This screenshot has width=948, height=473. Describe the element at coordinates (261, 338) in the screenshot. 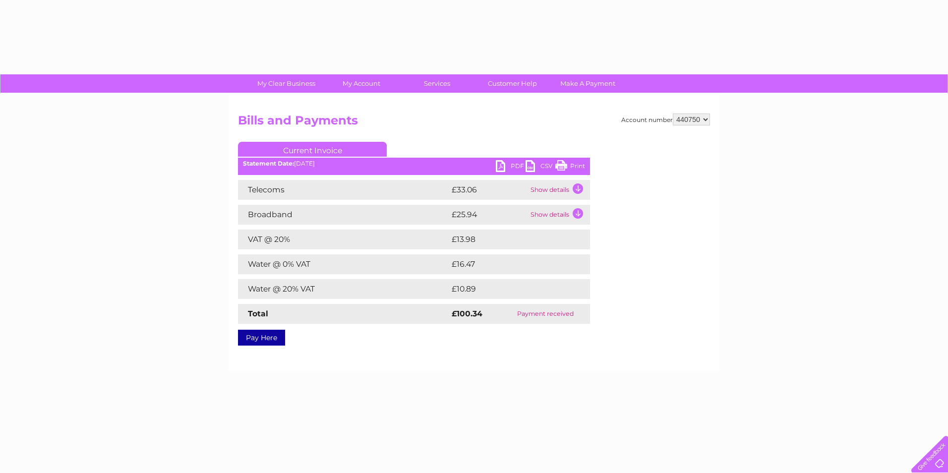

I see `a: Pay Here` at that location.